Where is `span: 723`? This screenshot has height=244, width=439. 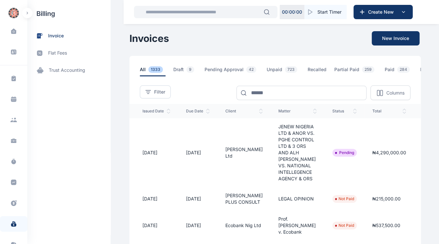
span: 723 is located at coordinates (291, 70).